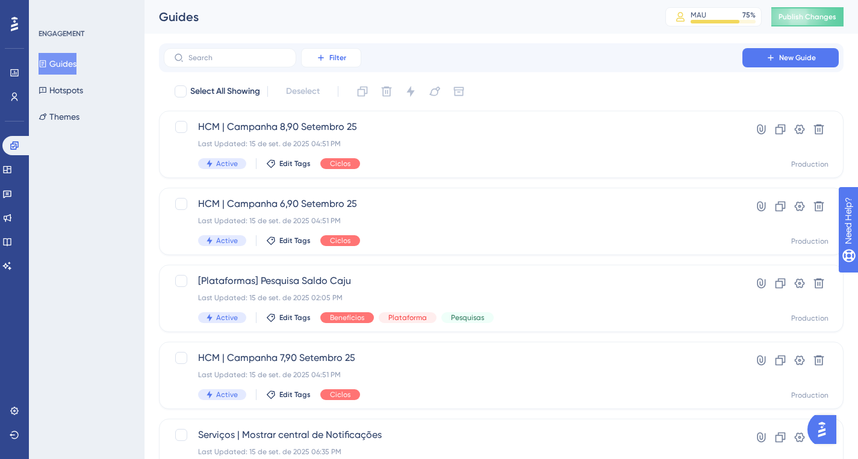  Describe the element at coordinates (749, 15) in the screenshot. I see `div: 75 %` at that location.